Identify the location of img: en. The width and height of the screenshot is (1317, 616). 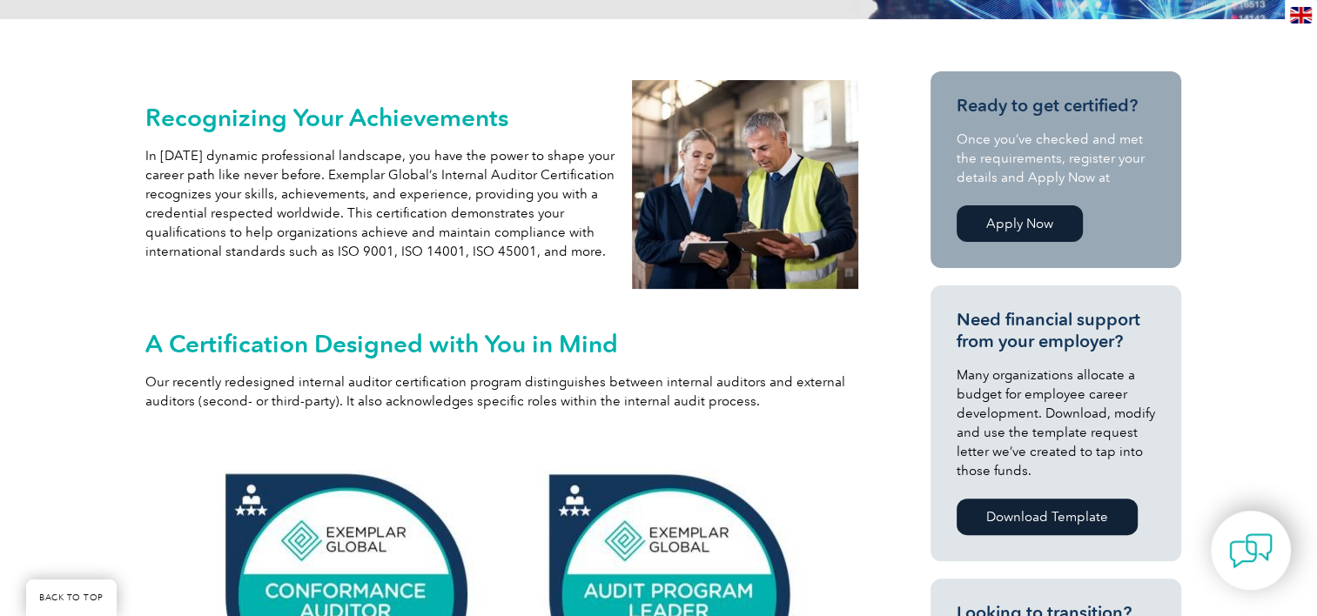
(1300, 15).